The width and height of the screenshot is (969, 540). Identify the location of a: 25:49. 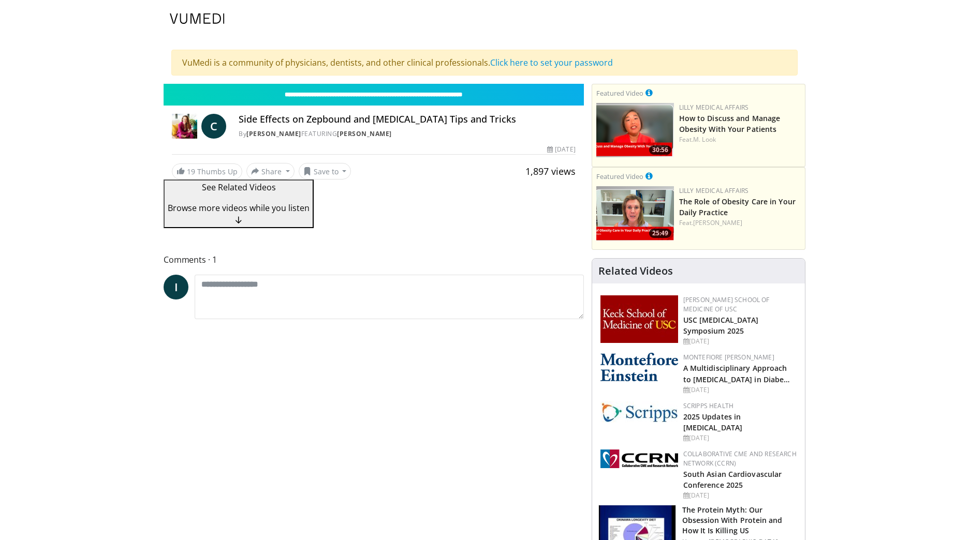
(635, 213).